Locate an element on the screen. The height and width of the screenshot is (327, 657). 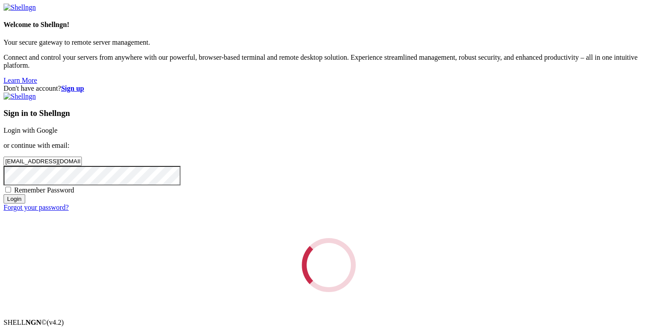
div: Loading... is located at coordinates (329, 265).